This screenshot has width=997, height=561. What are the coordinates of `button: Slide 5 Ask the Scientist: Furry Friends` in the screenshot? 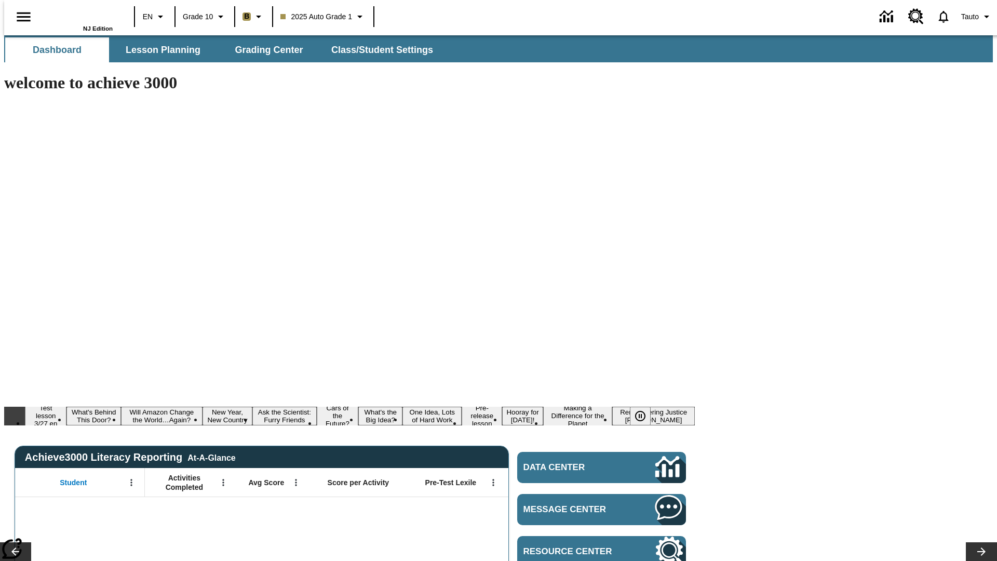 It's located at (285, 416).